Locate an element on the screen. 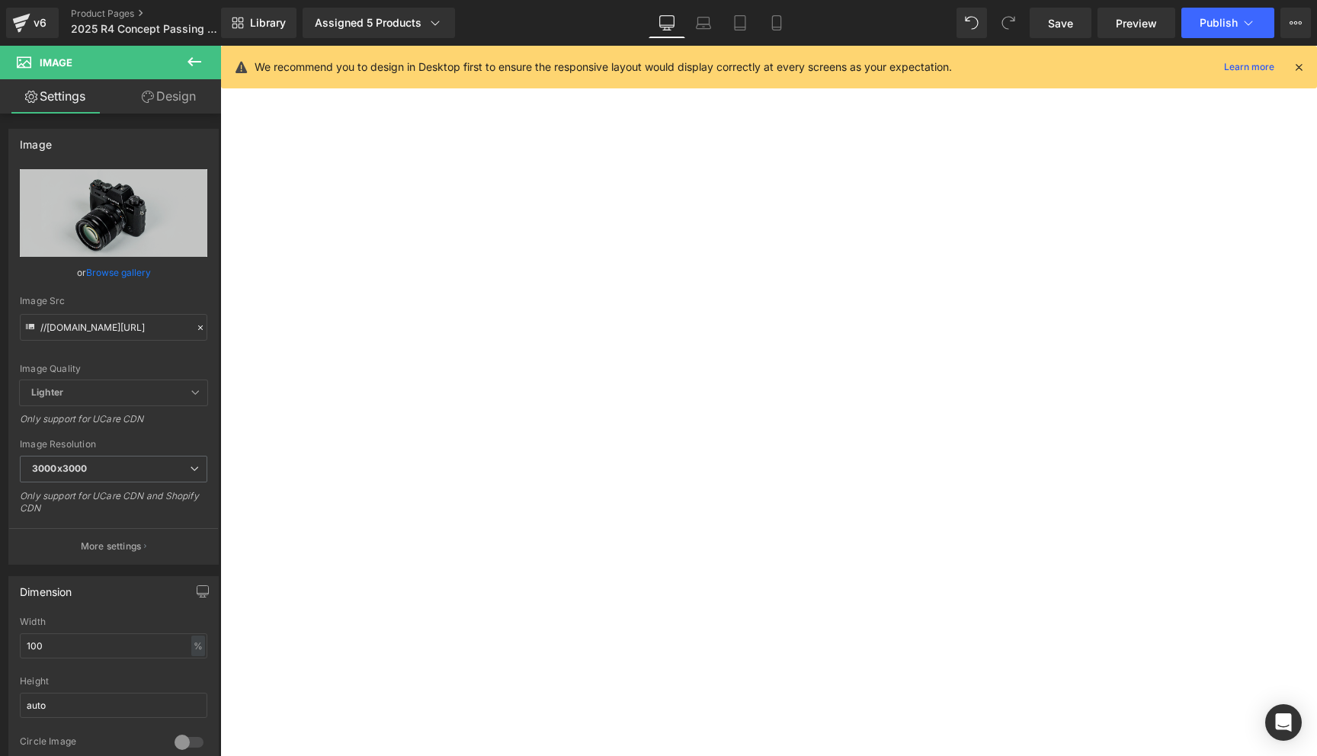  div: Image Resolution is located at coordinates (114, 444).